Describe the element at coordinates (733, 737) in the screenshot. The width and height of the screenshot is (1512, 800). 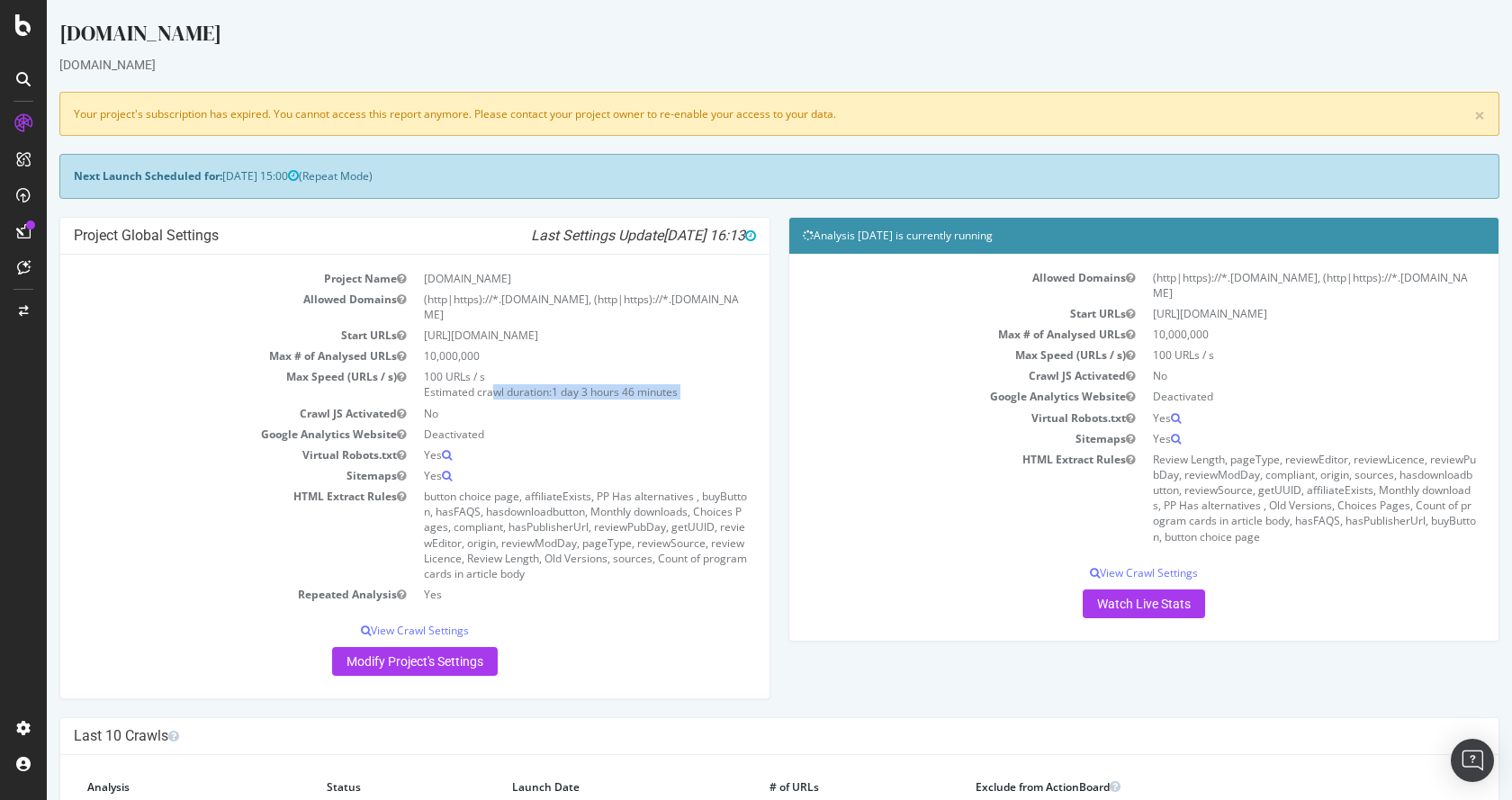
I see `h4: Last 10 Crawls` at that location.